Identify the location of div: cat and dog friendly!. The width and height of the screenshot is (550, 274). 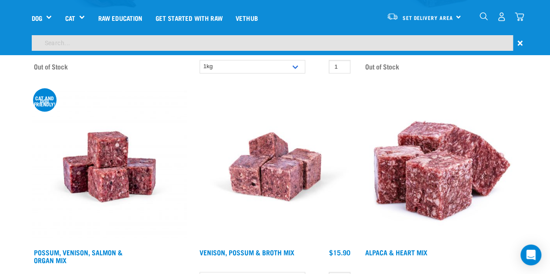
(45, 101).